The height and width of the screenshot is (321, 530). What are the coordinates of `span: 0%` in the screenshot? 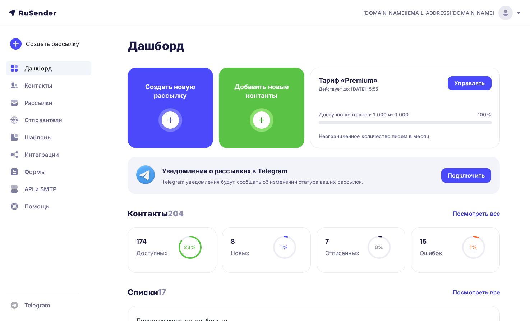 It's located at (379, 247).